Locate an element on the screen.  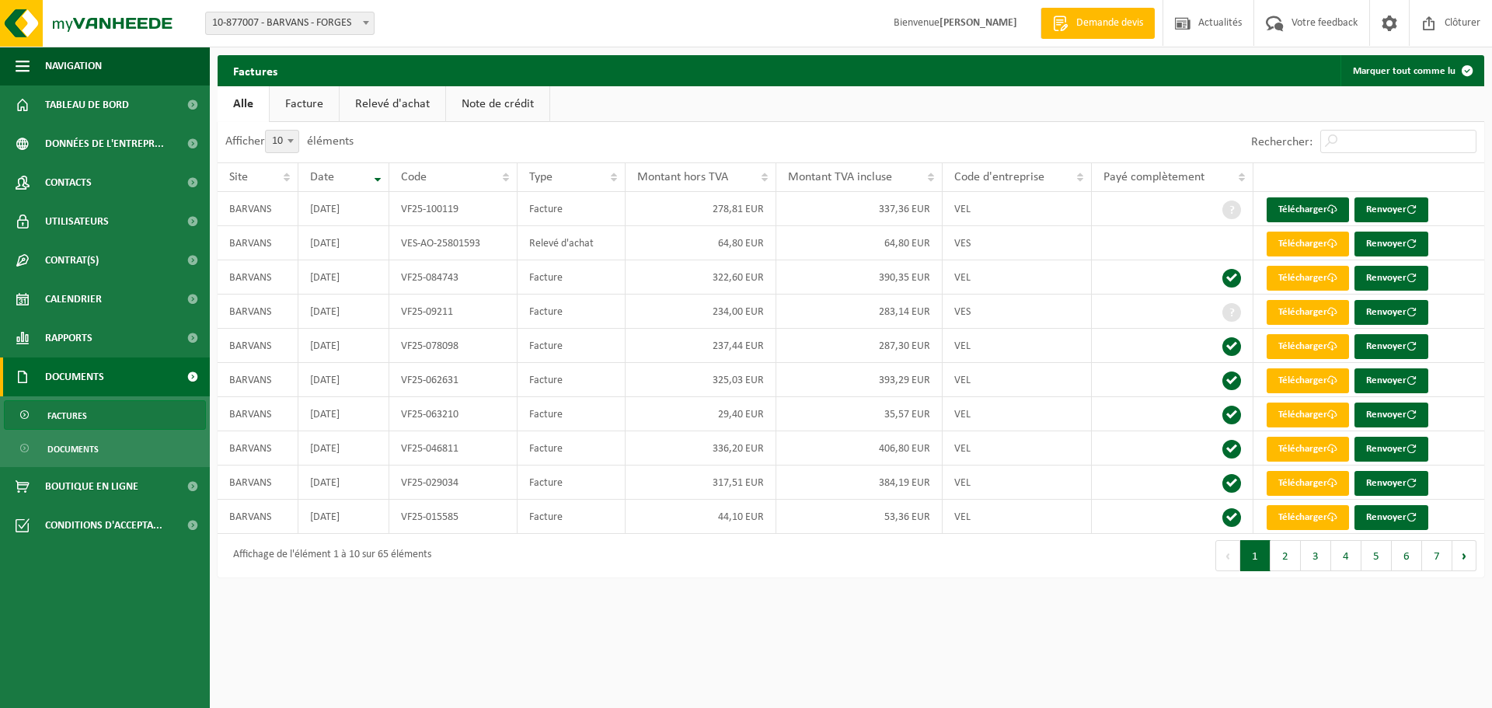
a: Facture is located at coordinates (304, 104).